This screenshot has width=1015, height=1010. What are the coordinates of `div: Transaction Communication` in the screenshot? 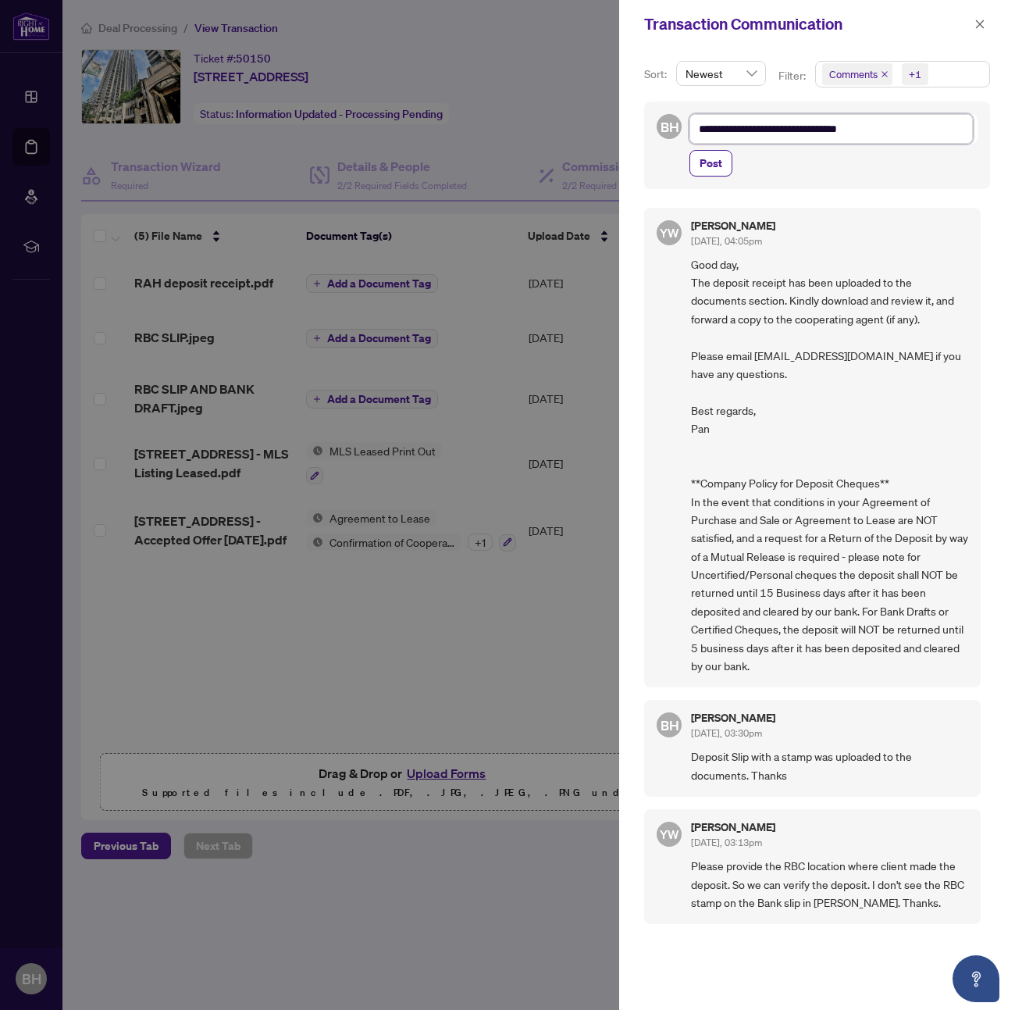 It's located at (807, 24).